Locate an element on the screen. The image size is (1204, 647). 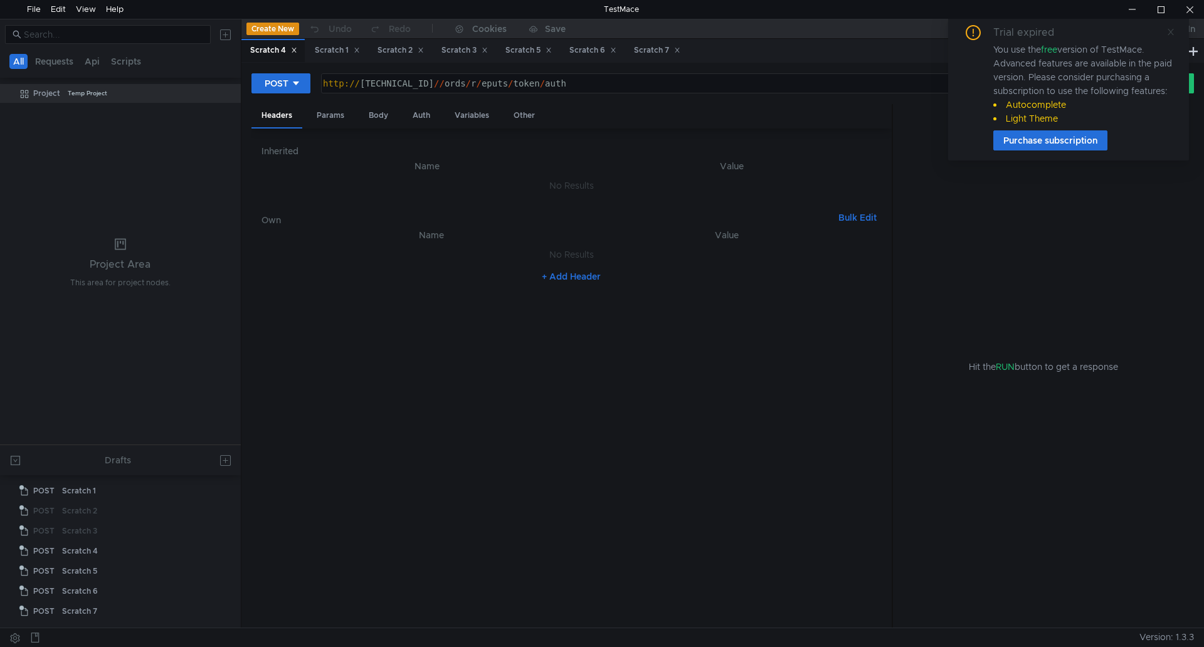
div: Other is located at coordinates (524, 115).